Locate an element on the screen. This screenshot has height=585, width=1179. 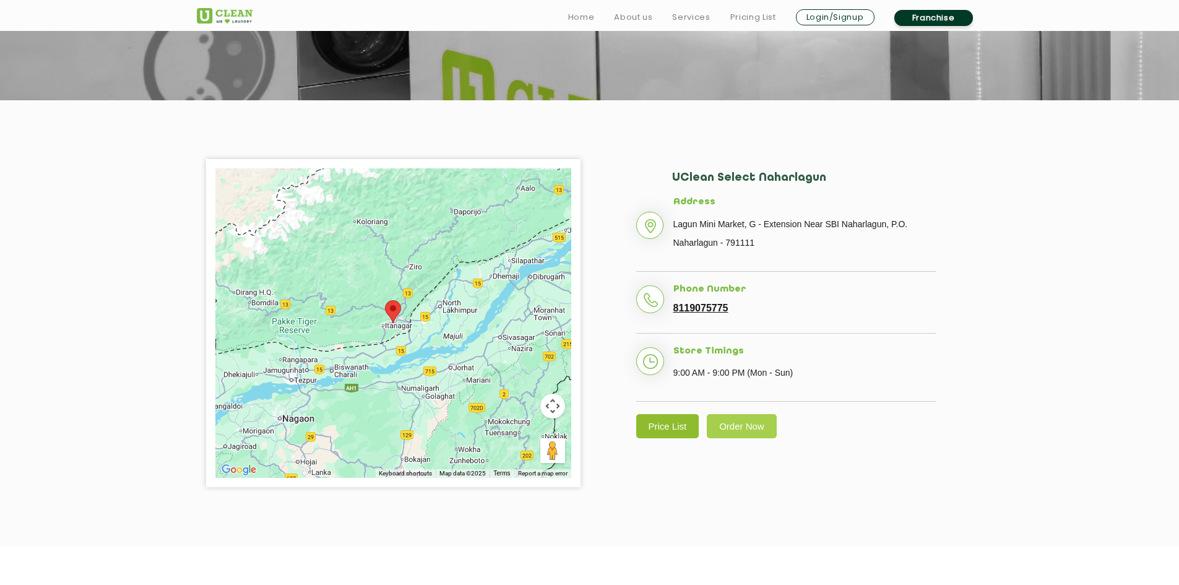
a: About us is located at coordinates (633, 17).